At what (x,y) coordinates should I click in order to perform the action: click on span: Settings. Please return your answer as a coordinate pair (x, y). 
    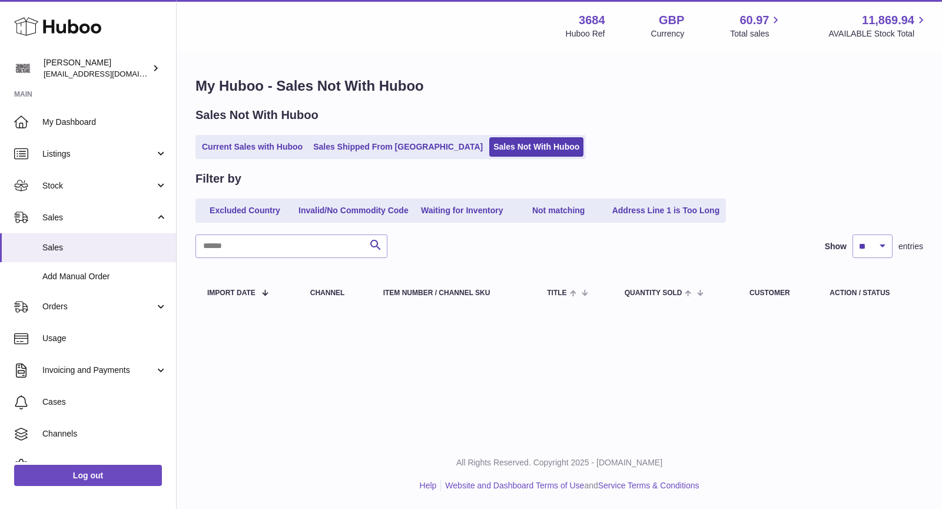
    Looking at the image, I should click on (105, 465).